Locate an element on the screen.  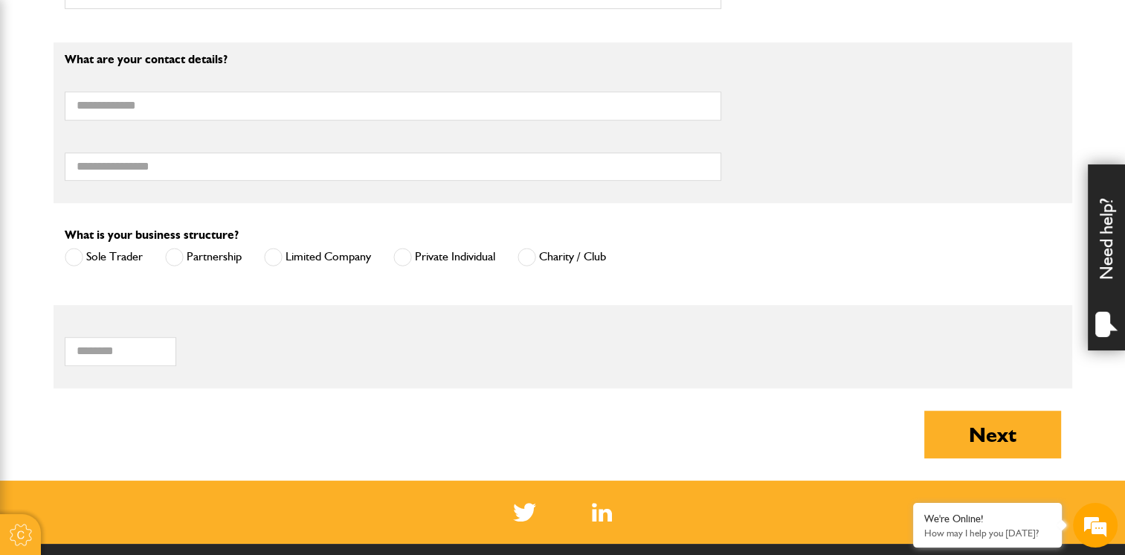
label: What is your business structure? is located at coordinates (152, 235).